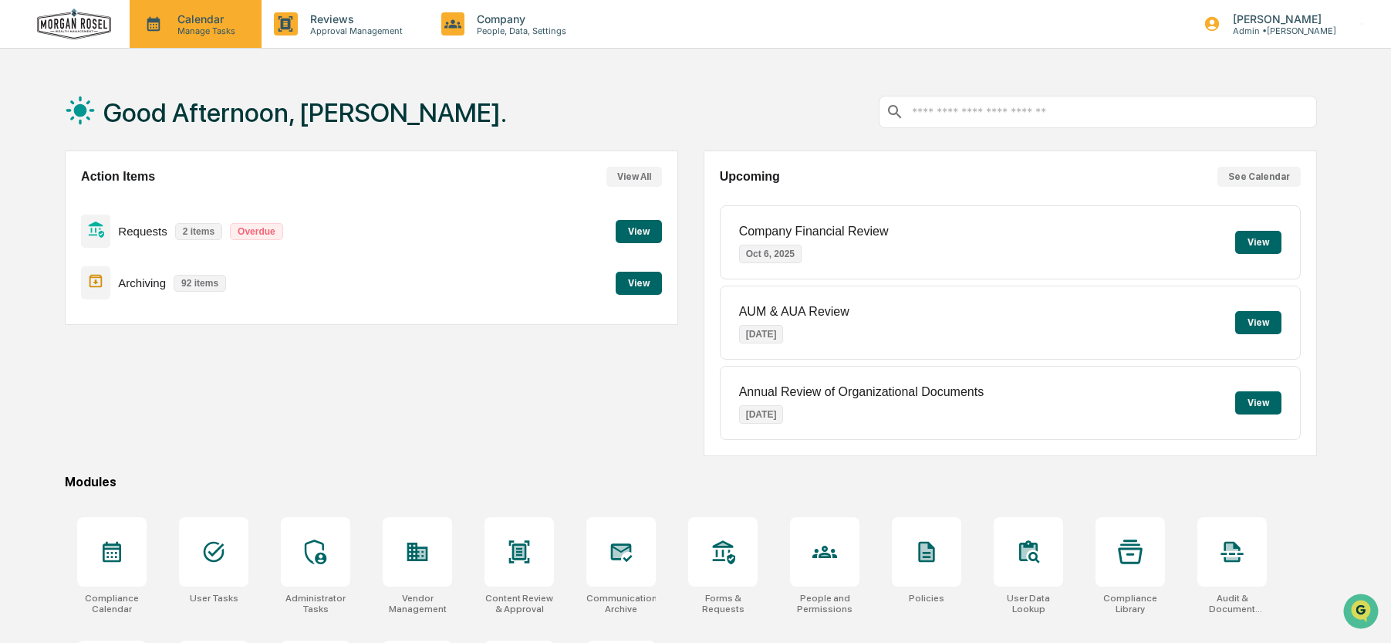 This screenshot has width=1391, height=643. What do you see at coordinates (1130, 603) in the screenshot?
I see `div: Compliance Library` at bounding box center [1130, 603].